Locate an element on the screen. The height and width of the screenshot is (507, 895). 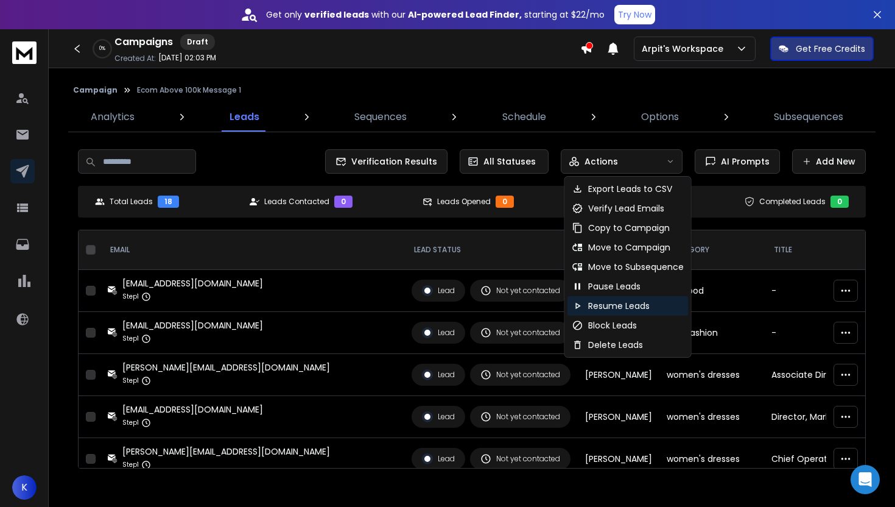
p: Arpit's Workspace is located at coordinates (685, 49).